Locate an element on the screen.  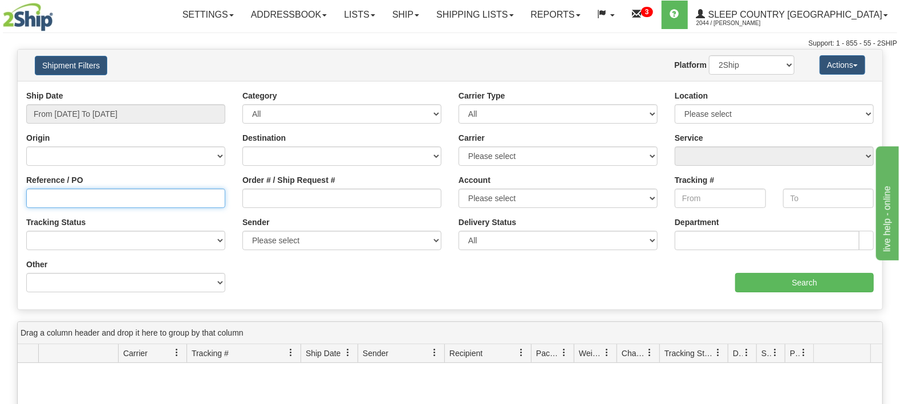
a: Tracking # filter column settings is located at coordinates (291, 353).